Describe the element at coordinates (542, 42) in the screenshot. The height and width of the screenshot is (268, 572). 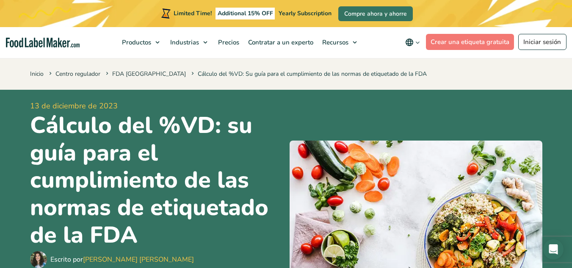
I see `a: Iniciar sesión` at that location.